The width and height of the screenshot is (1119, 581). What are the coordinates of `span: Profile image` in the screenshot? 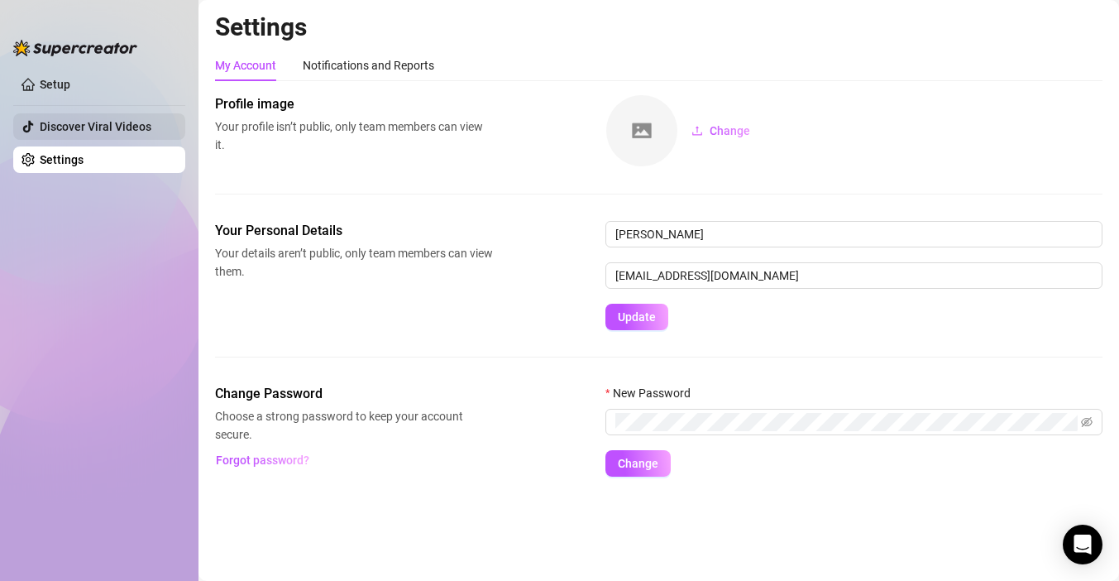 It's located at (354, 104).